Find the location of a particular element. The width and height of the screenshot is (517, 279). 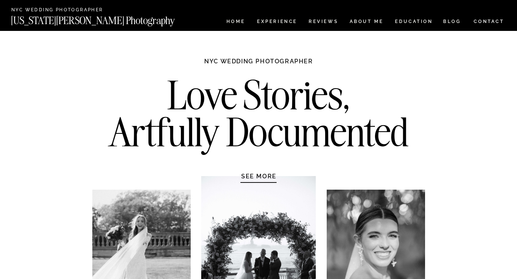

a: REVIEWS is located at coordinates (323, 22).